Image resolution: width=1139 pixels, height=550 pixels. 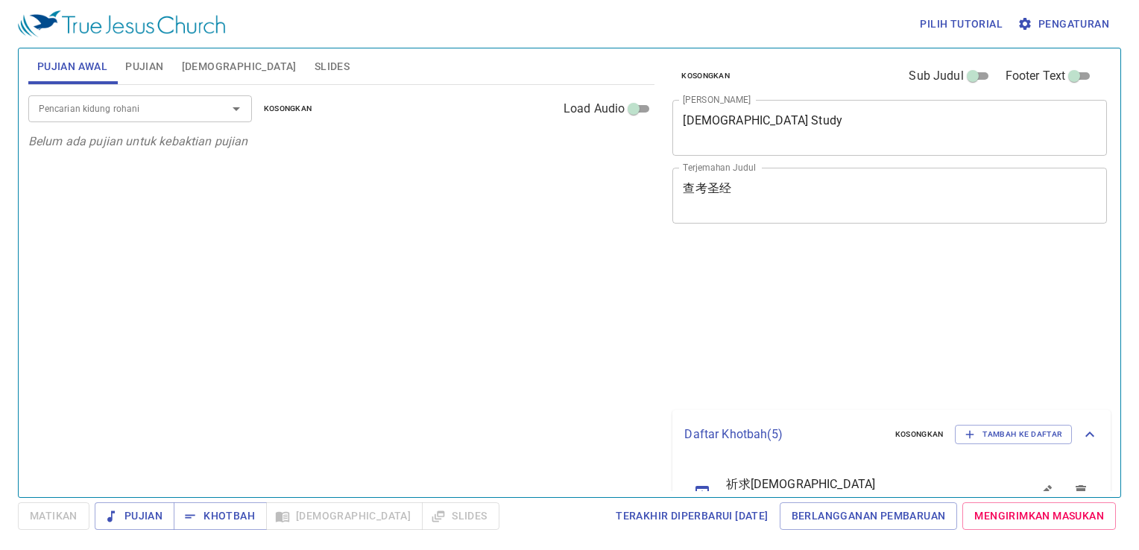 I want to click on span: Khotbah, so click(x=220, y=516).